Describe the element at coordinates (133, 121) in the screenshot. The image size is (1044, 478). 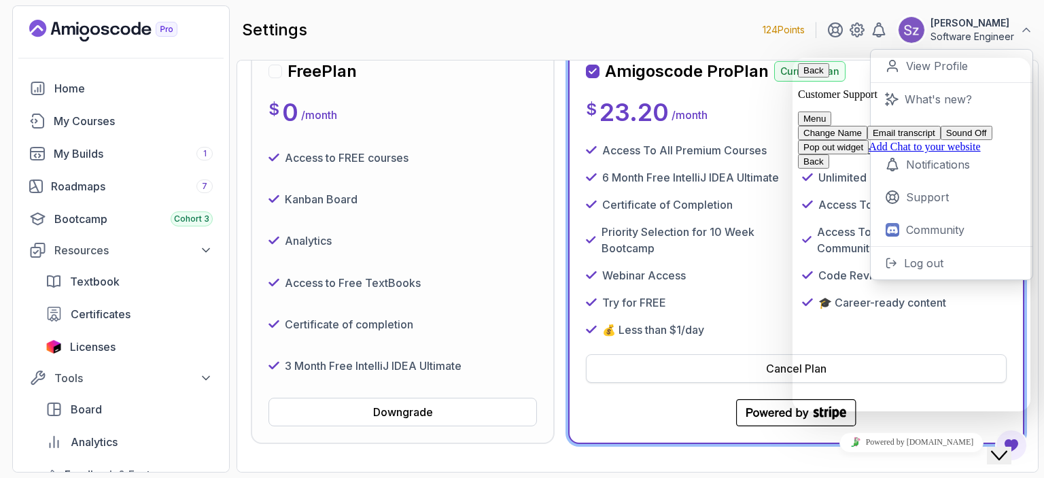
I see `div: My Courses` at that location.